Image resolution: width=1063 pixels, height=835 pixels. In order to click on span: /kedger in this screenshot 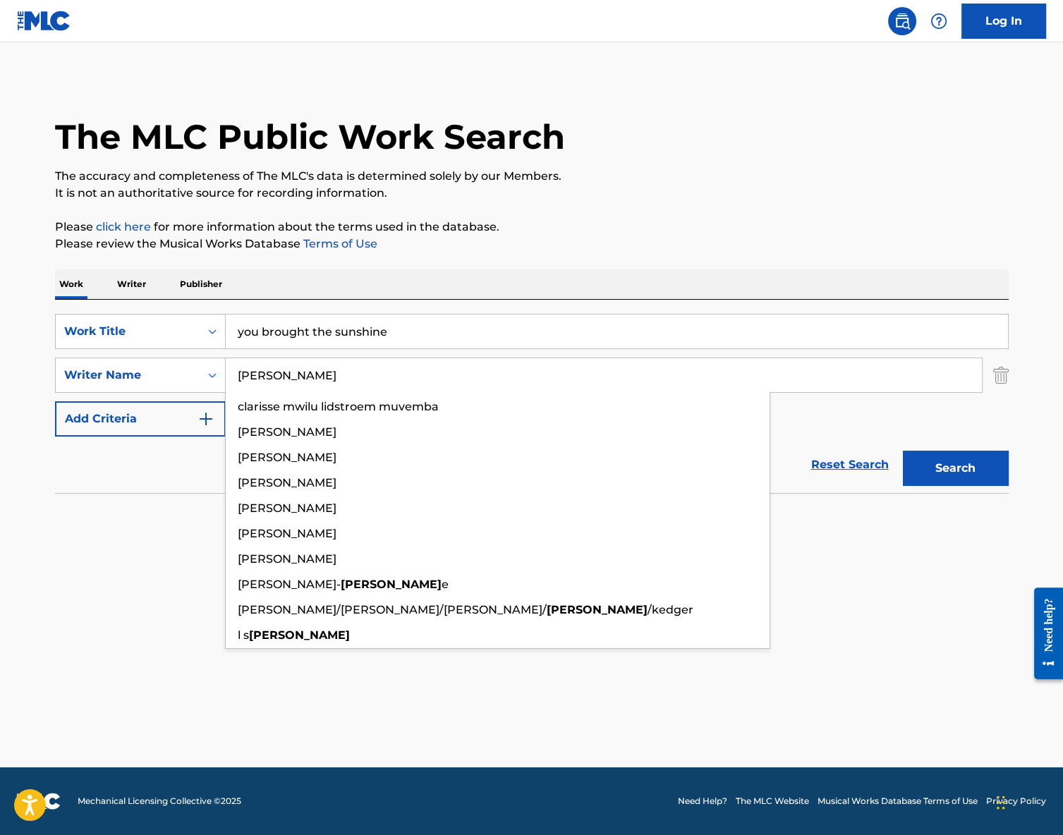, I will do `click(670, 609)`.